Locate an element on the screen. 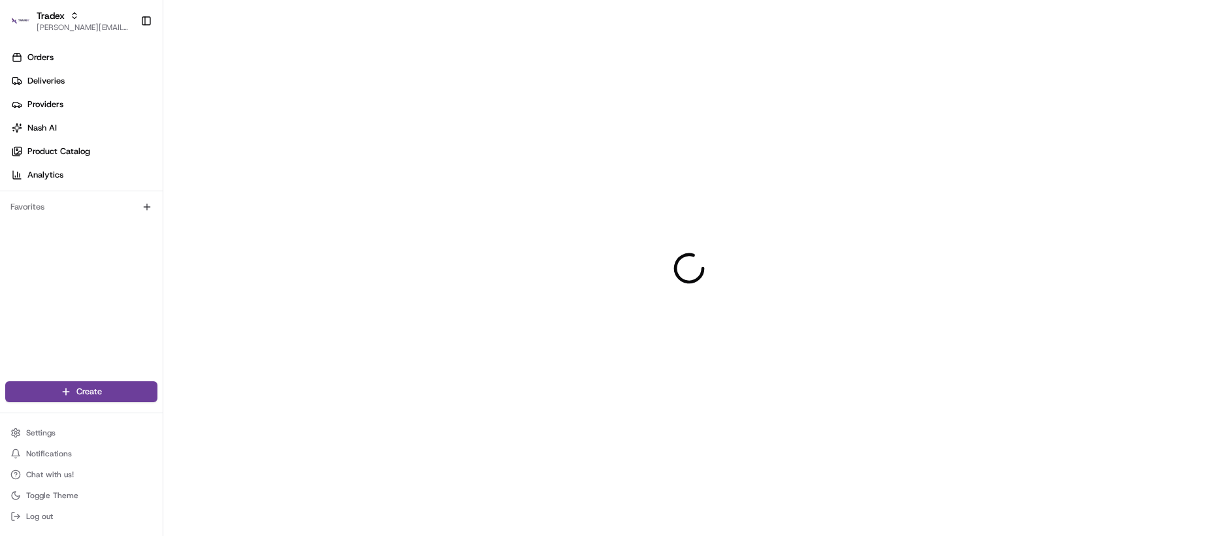  span: Create is located at coordinates (89, 392).